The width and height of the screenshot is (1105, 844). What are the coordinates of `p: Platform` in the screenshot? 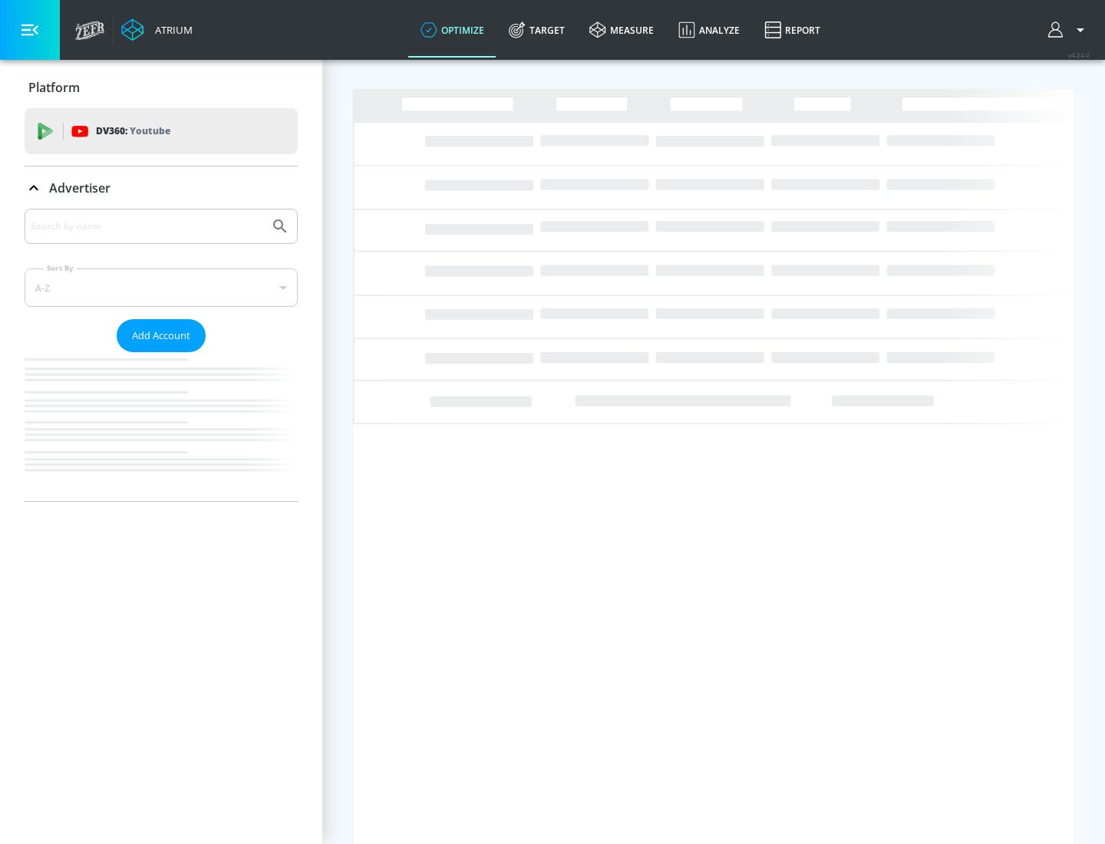 It's located at (54, 87).